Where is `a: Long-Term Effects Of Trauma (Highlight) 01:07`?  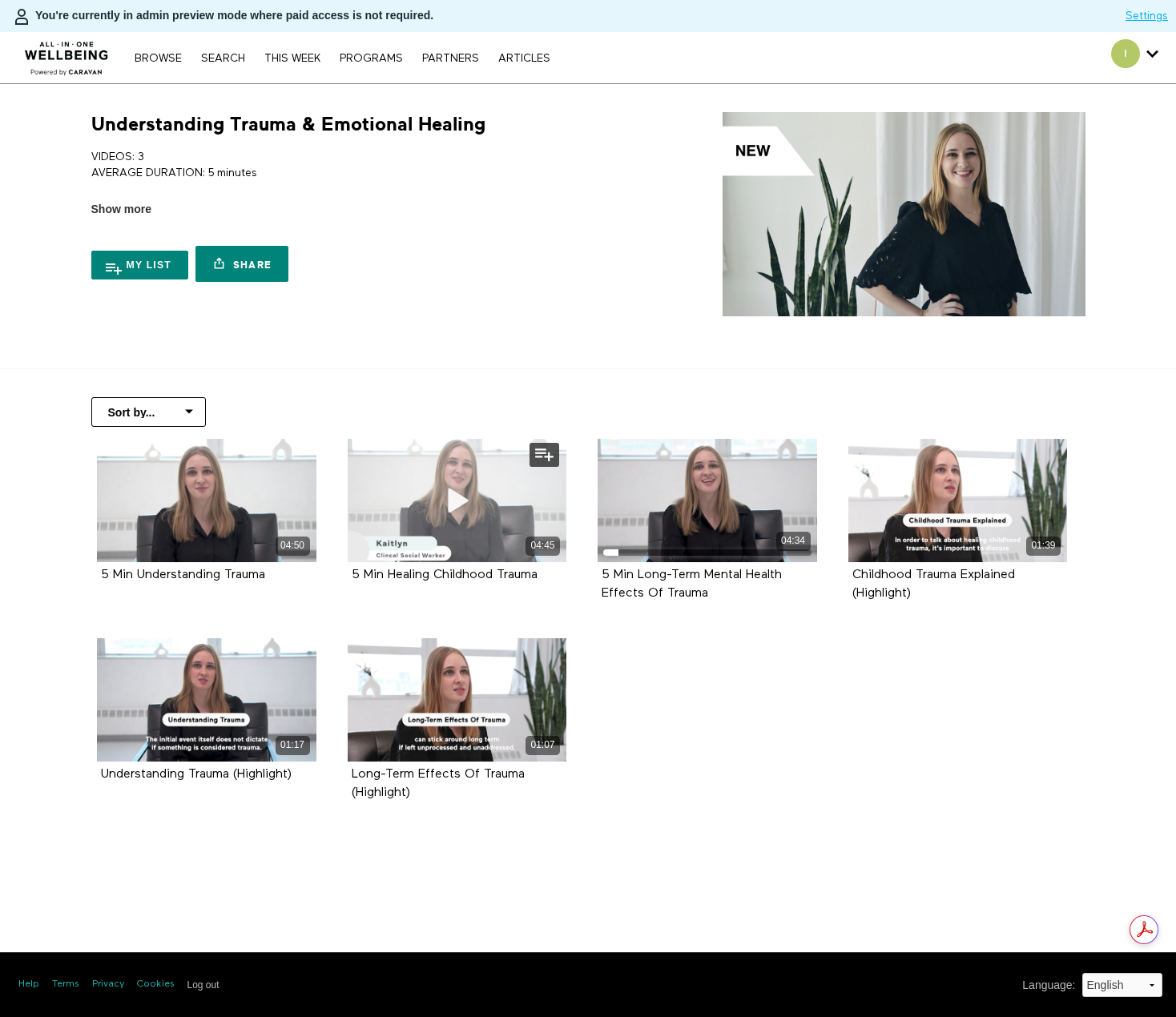 a: Long-Term Effects Of Trauma (Highlight) 01:07 is located at coordinates (457, 700).